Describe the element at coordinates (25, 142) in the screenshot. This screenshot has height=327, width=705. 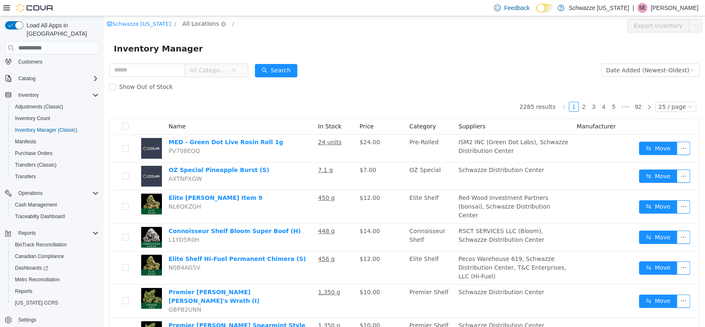
I see `a: Manifests` at that location.